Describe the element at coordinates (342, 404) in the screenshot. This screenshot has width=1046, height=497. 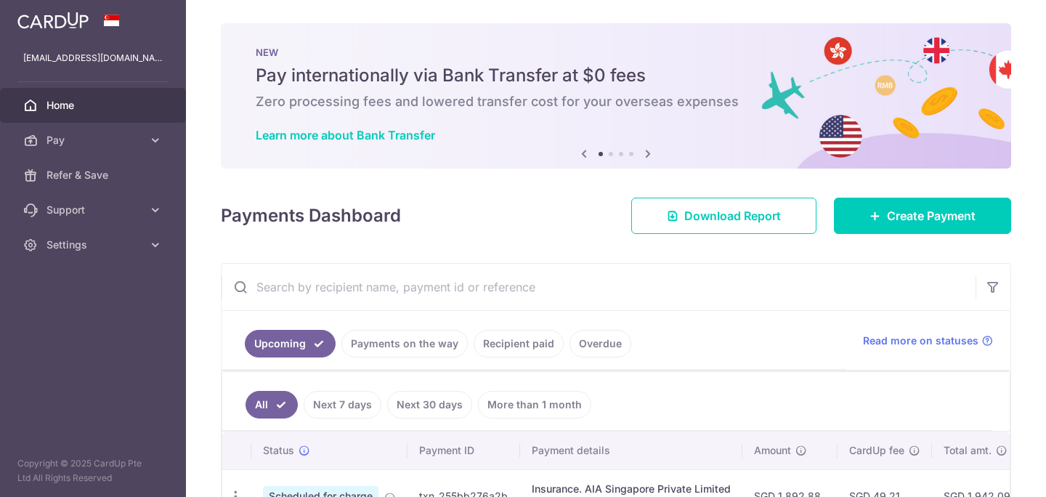
I see `a: Next 7 days` at that location.